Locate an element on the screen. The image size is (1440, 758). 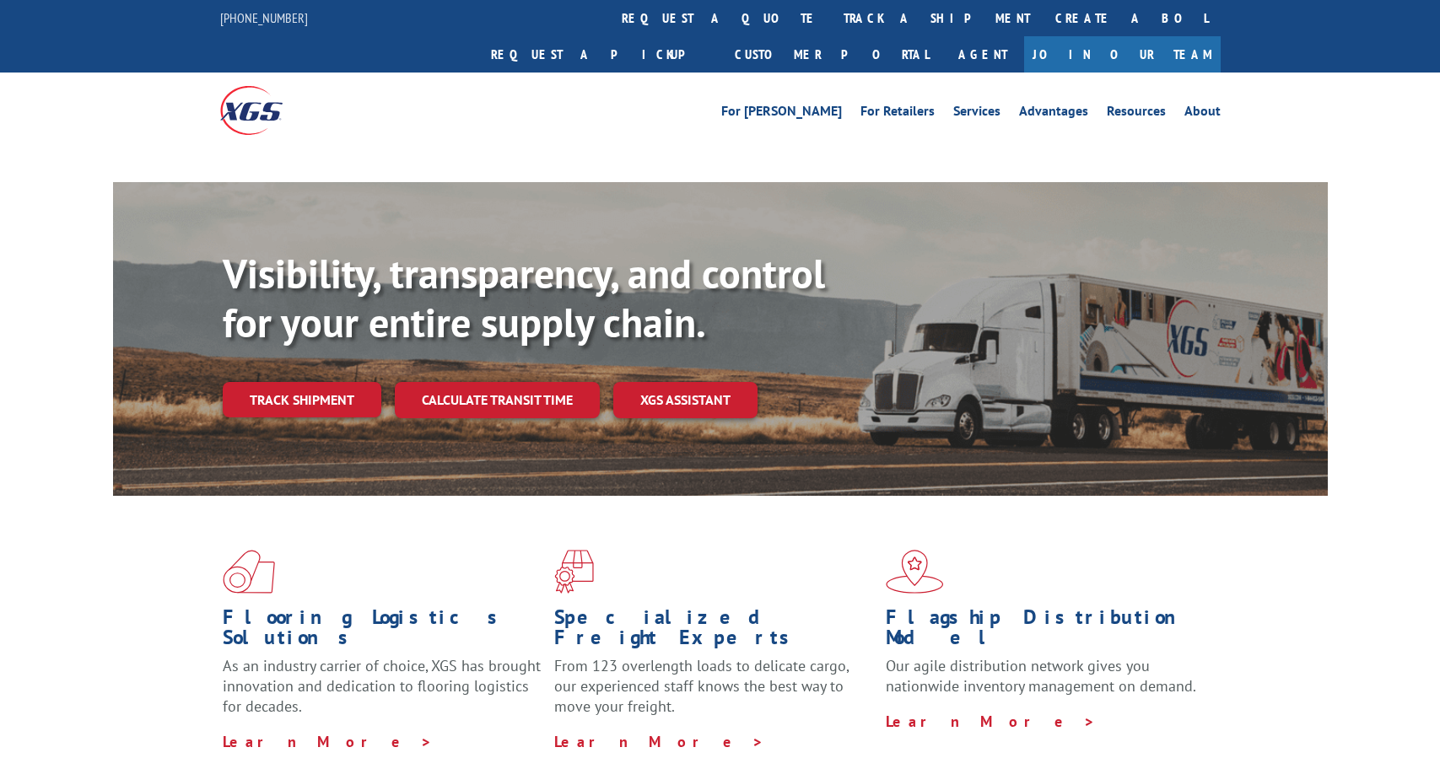
h1: Flooring Logistics Solutions is located at coordinates (382, 632).